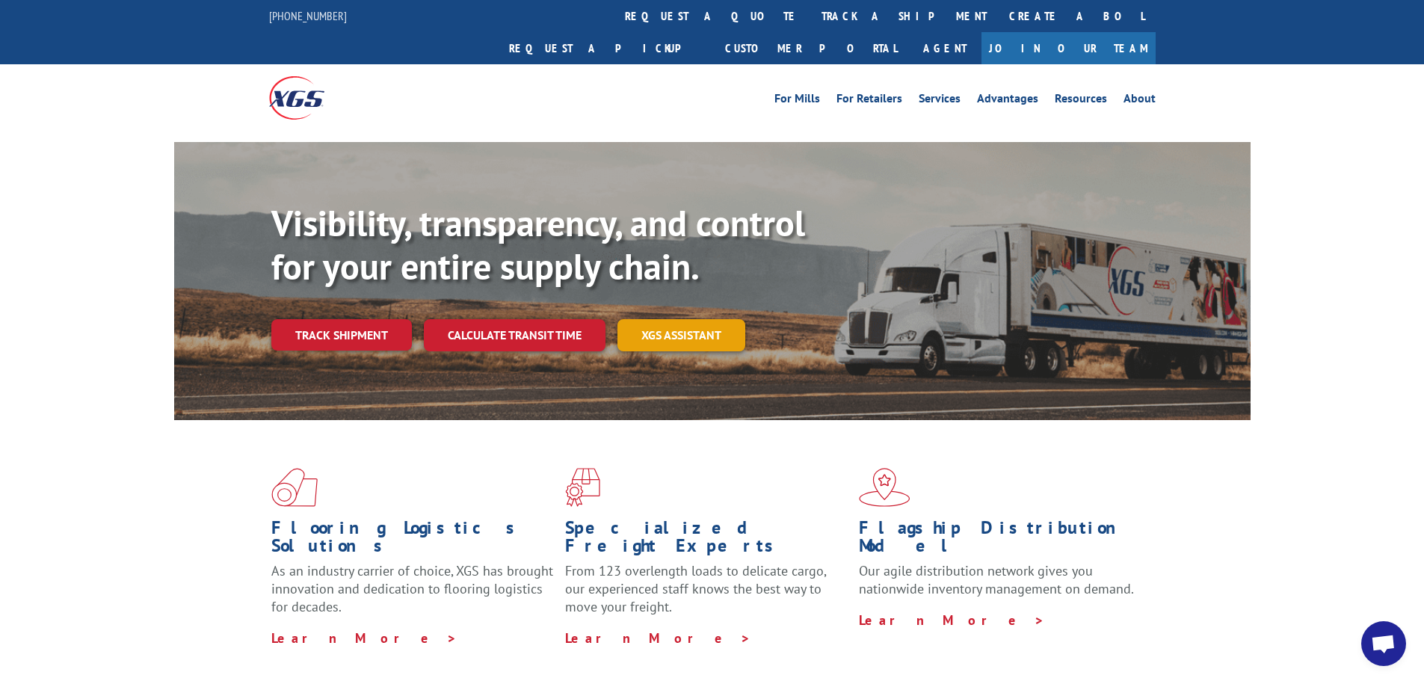 This screenshot has width=1424, height=681. What do you see at coordinates (1384, 644) in the screenshot?
I see `a: Open chat` at bounding box center [1384, 644].